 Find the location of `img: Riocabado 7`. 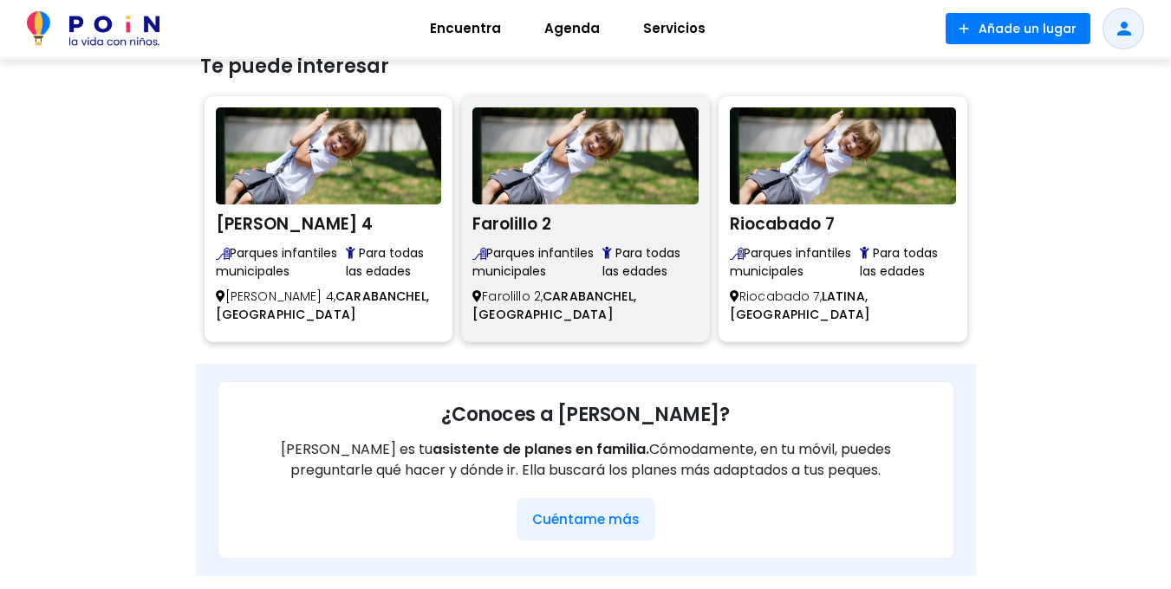

img: Riocabado 7 is located at coordinates (843, 156).